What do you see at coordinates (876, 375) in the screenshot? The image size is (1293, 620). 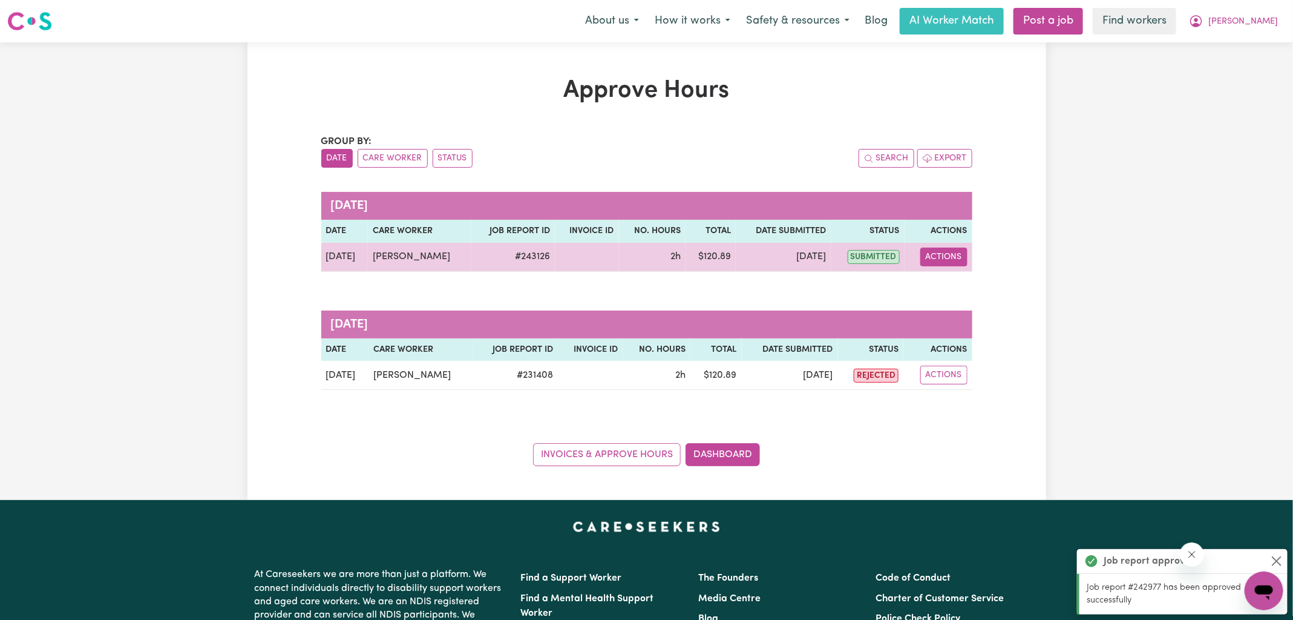 I see `span: rejected` at bounding box center [876, 375].